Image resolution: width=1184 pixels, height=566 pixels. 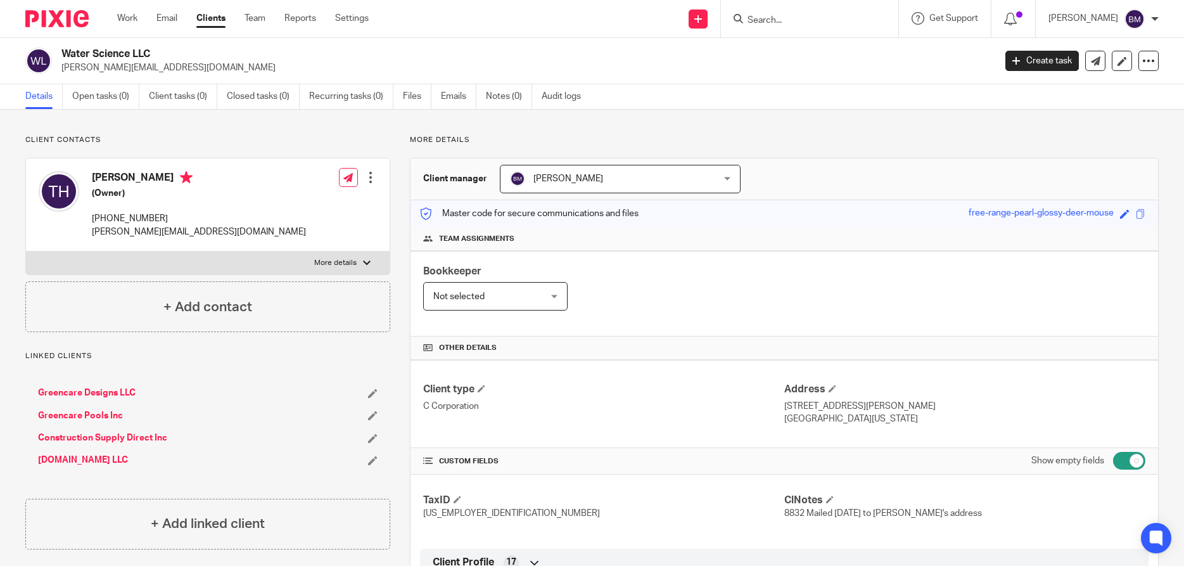 What do you see at coordinates (1042, 61) in the screenshot?
I see `a: Create task` at bounding box center [1042, 61].